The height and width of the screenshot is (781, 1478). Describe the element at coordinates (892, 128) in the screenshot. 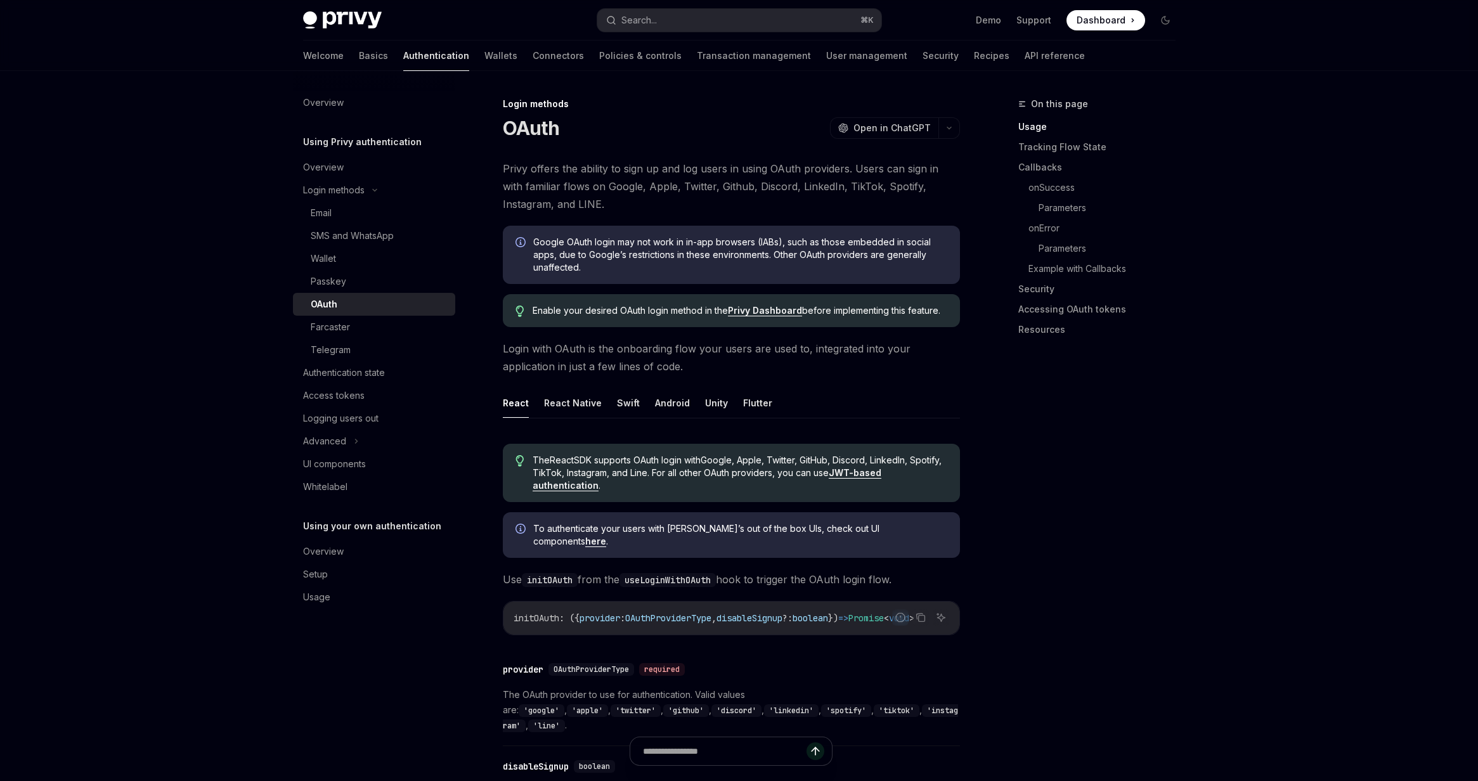

I see `span: Open in ChatGPT` at that location.